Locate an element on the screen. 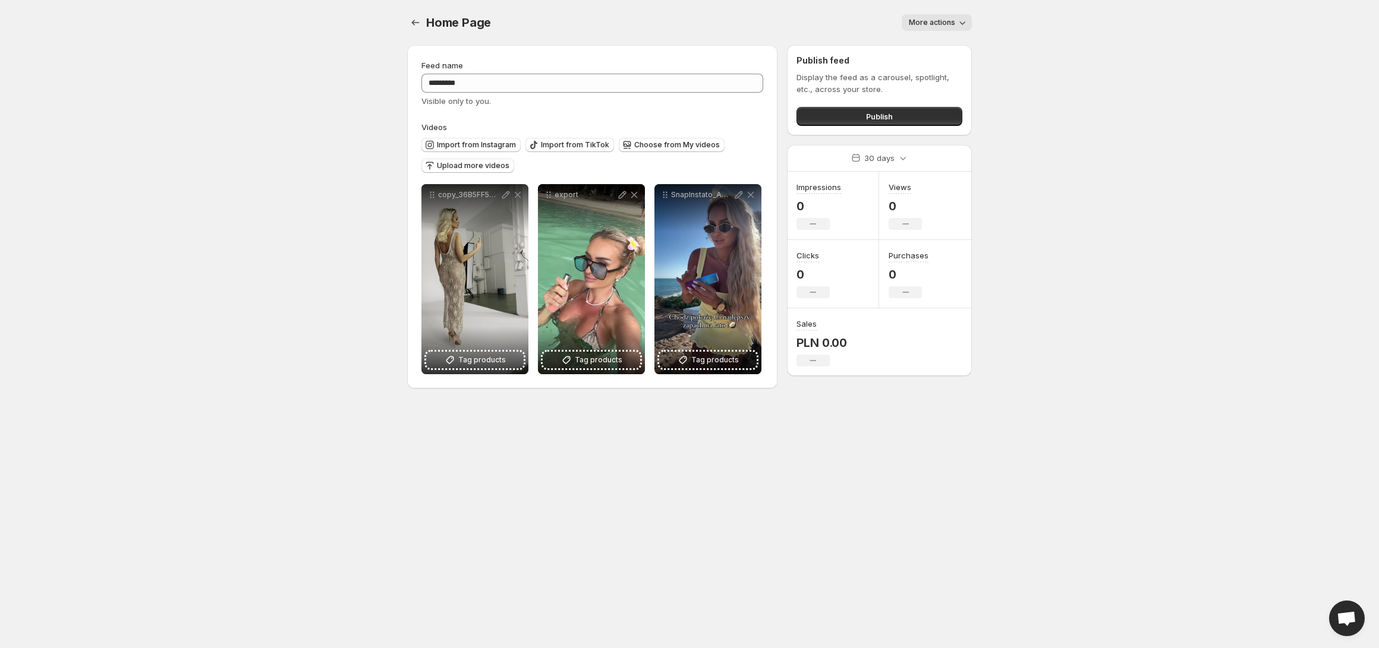 The image size is (1379, 648). button: Choose from My videos is located at coordinates (672, 145).